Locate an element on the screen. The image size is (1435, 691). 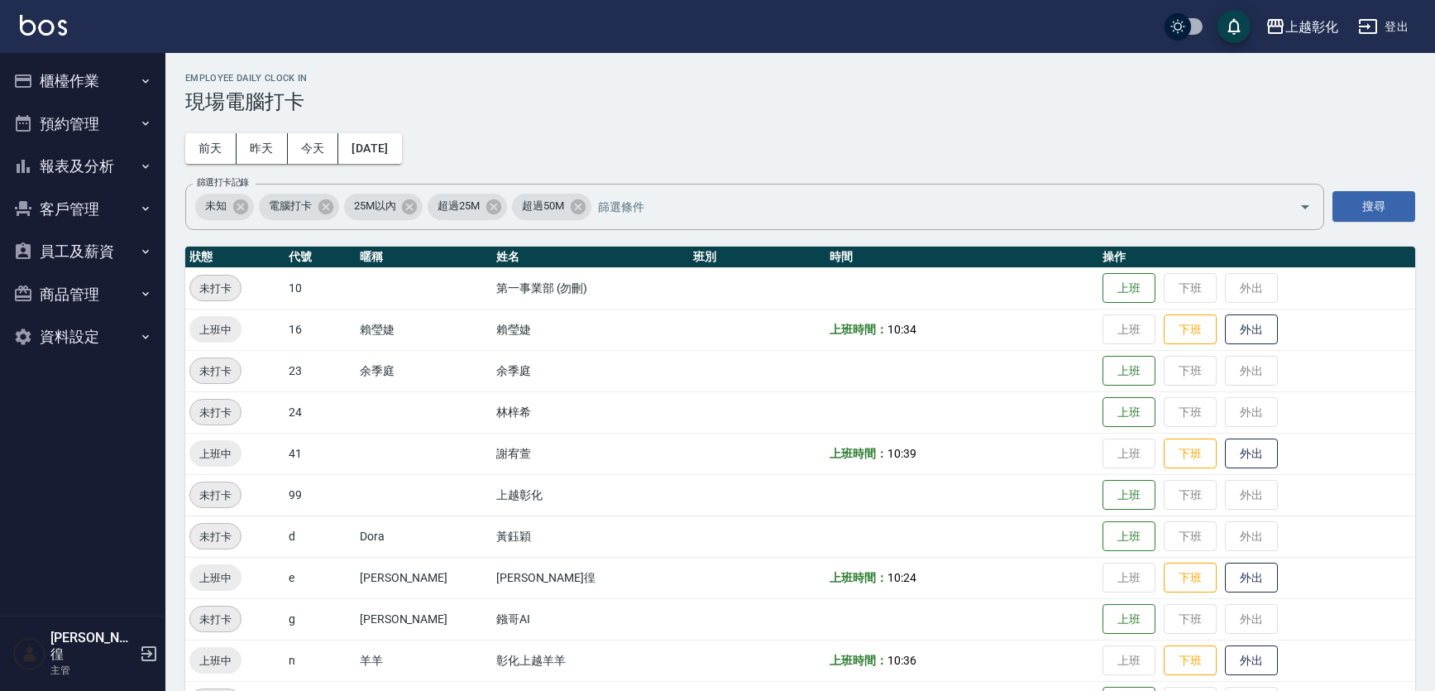
input: 篩選條件 is located at coordinates (932, 206).